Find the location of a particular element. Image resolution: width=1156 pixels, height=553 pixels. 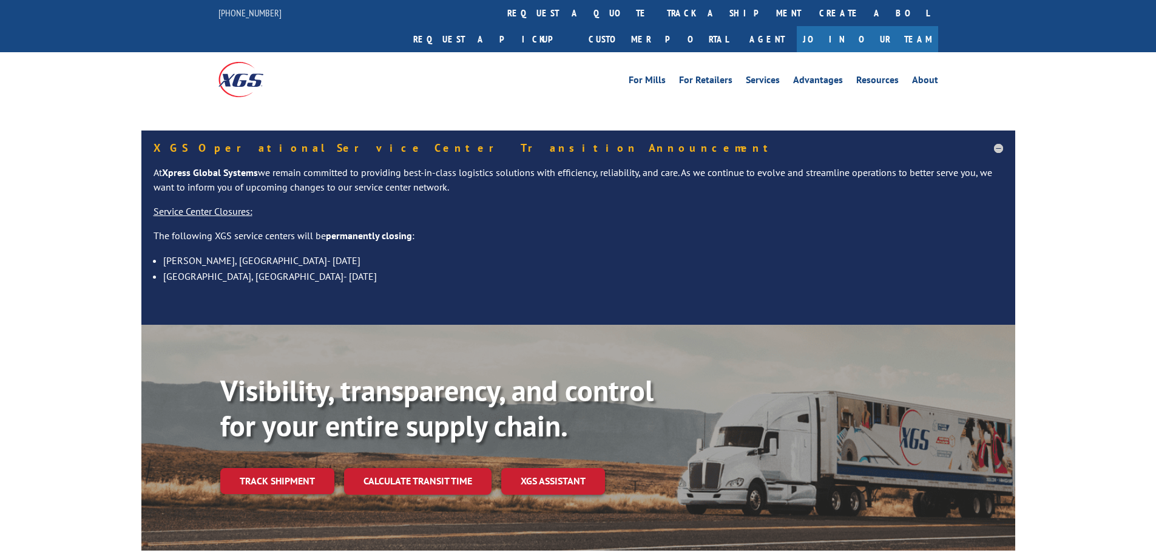

p: At we remain committed to providing best-in-class logistics solutions with efficiency, reliabilit... is located at coordinates (578, 185).